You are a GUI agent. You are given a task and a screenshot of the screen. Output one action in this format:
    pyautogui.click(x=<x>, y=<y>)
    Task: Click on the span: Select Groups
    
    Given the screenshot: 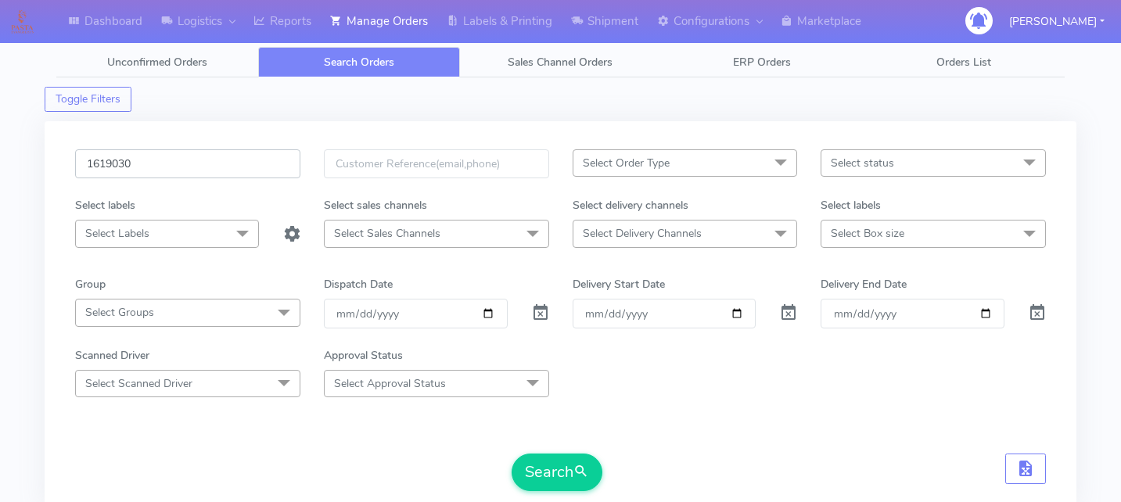 What is the action you would take?
    pyautogui.click(x=120, y=312)
    